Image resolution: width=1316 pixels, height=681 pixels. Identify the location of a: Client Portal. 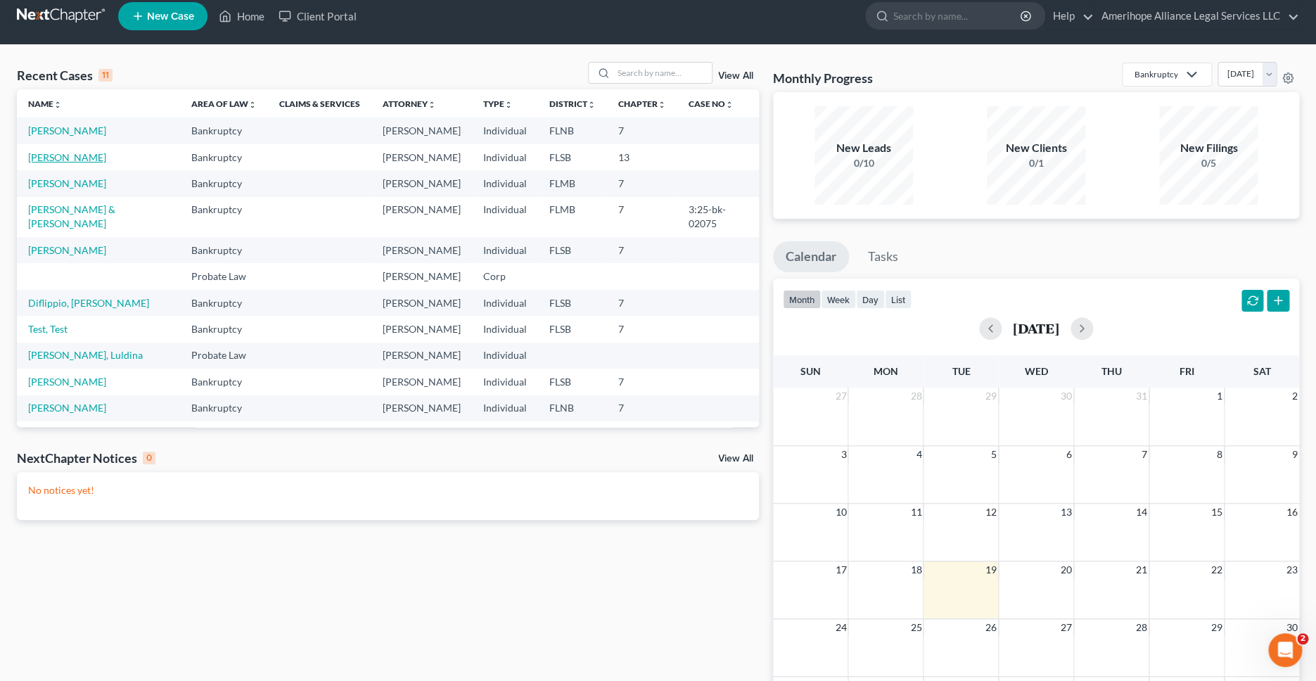
(317, 16).